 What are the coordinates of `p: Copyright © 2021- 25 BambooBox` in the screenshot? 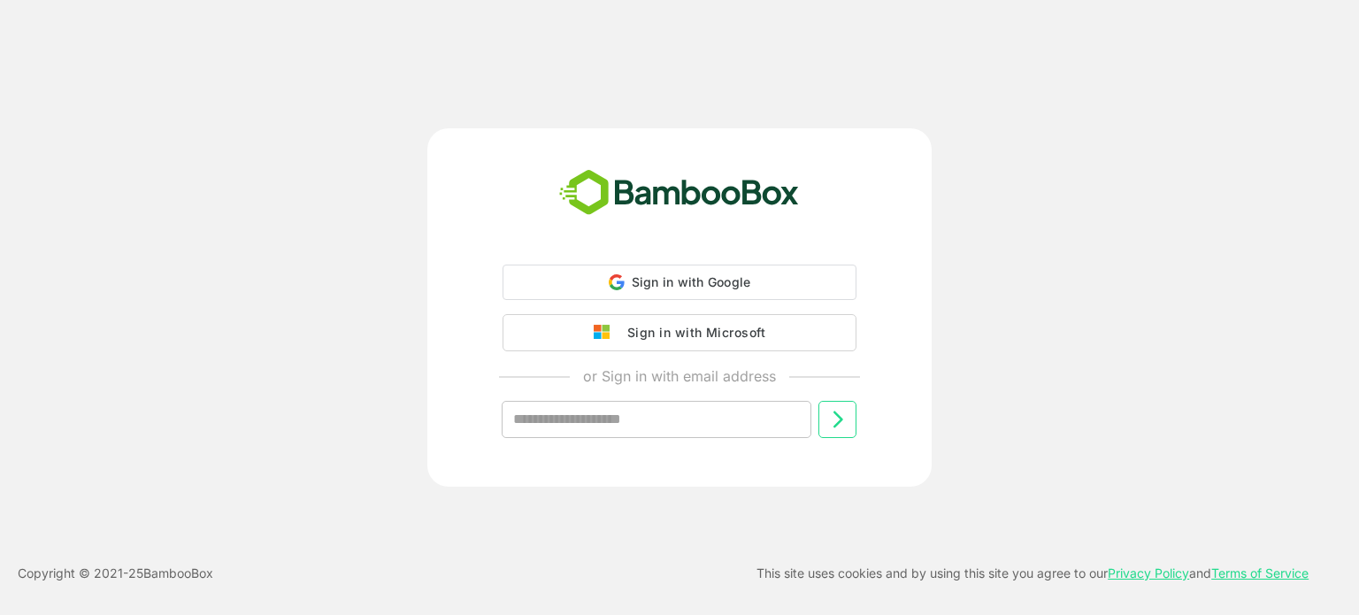 It's located at (115, 574).